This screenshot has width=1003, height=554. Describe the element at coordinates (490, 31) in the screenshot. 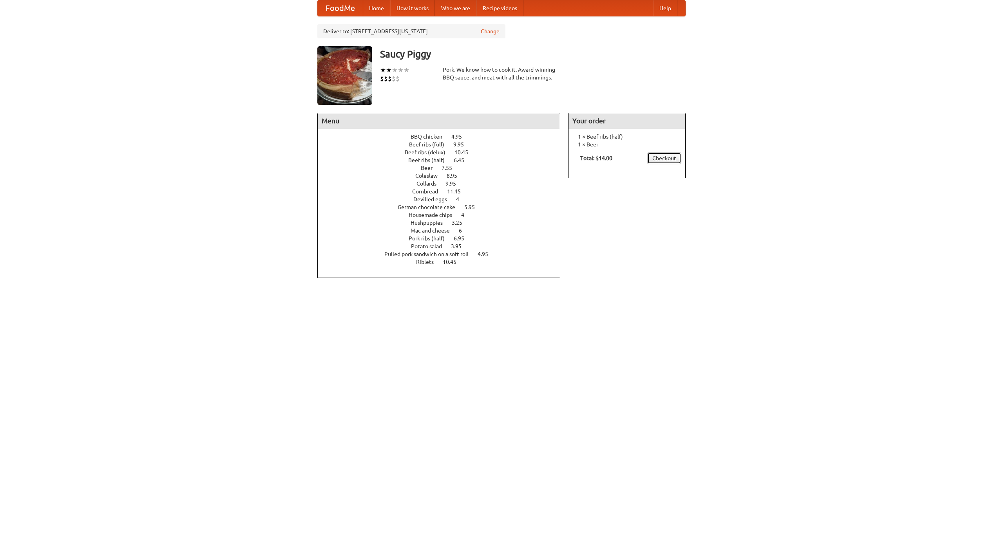

I see `a: Change` at that location.